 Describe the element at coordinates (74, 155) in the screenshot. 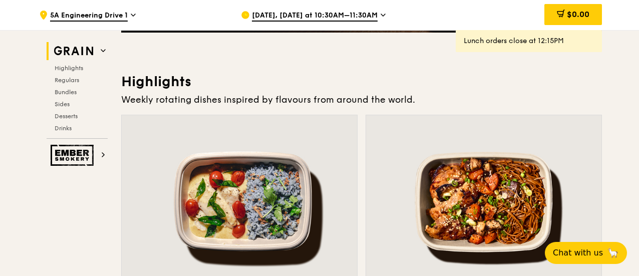

I see `img: Ember Smokery web logo` at that location.